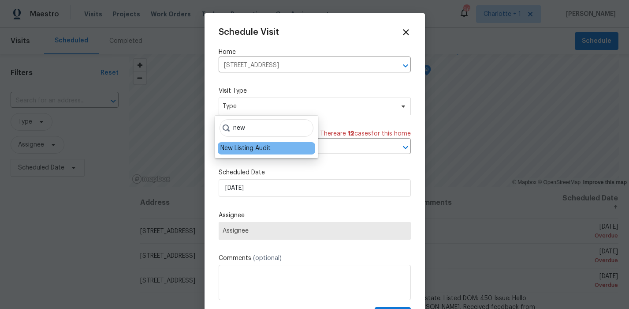  Describe the element at coordinates (302, 65) in the screenshot. I see `input: Enter in an address` at that location.